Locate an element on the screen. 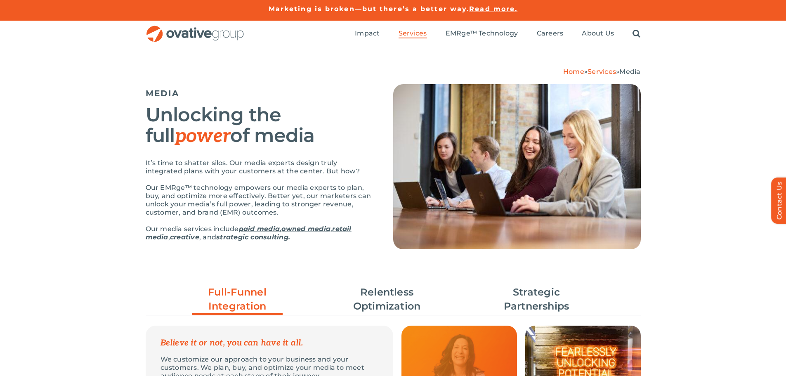 The height and width of the screenshot is (376, 786). nav: Menu is located at coordinates (497, 34).